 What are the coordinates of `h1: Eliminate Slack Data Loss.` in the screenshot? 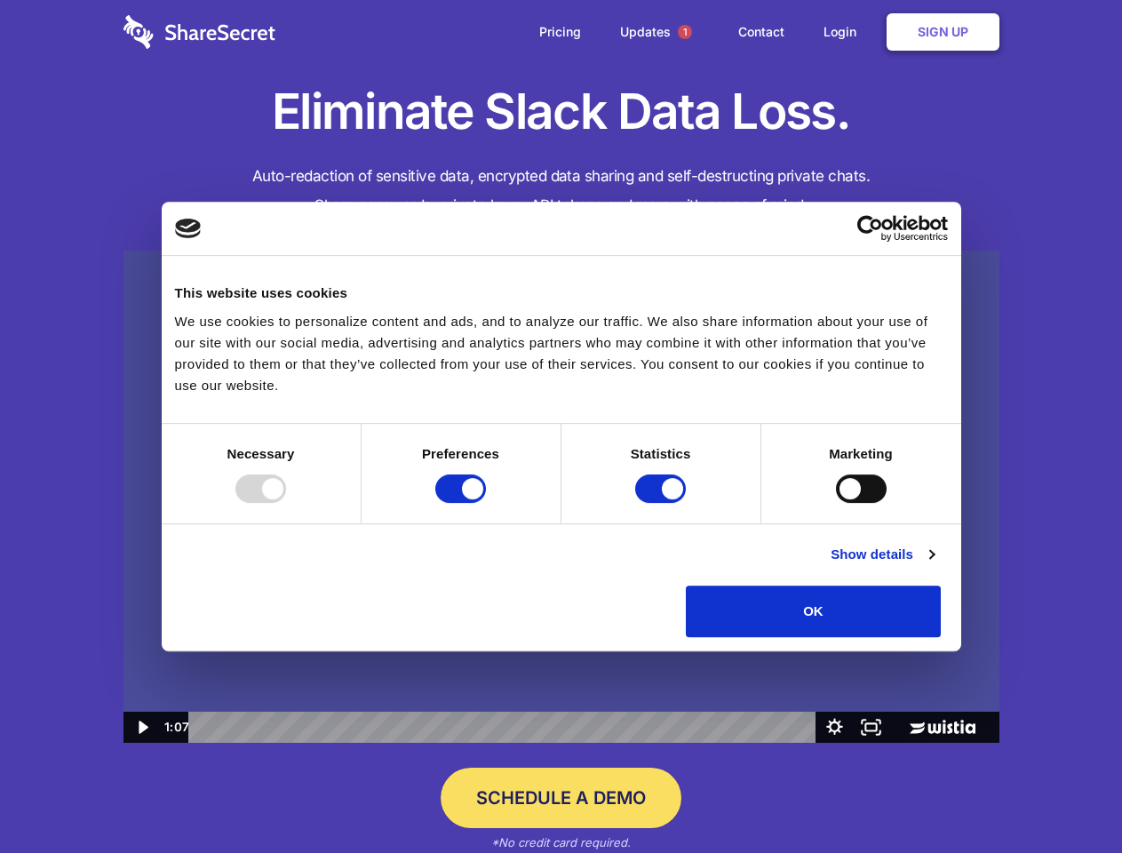 It's located at (561, 112).